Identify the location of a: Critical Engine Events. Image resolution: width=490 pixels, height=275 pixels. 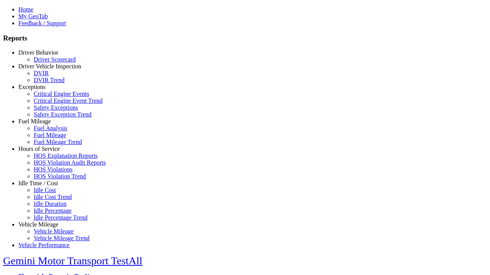
(61, 94).